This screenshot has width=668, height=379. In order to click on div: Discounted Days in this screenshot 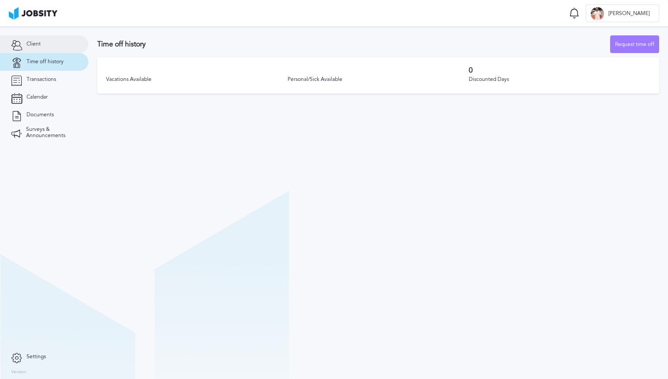, I will do `click(559, 80)`.